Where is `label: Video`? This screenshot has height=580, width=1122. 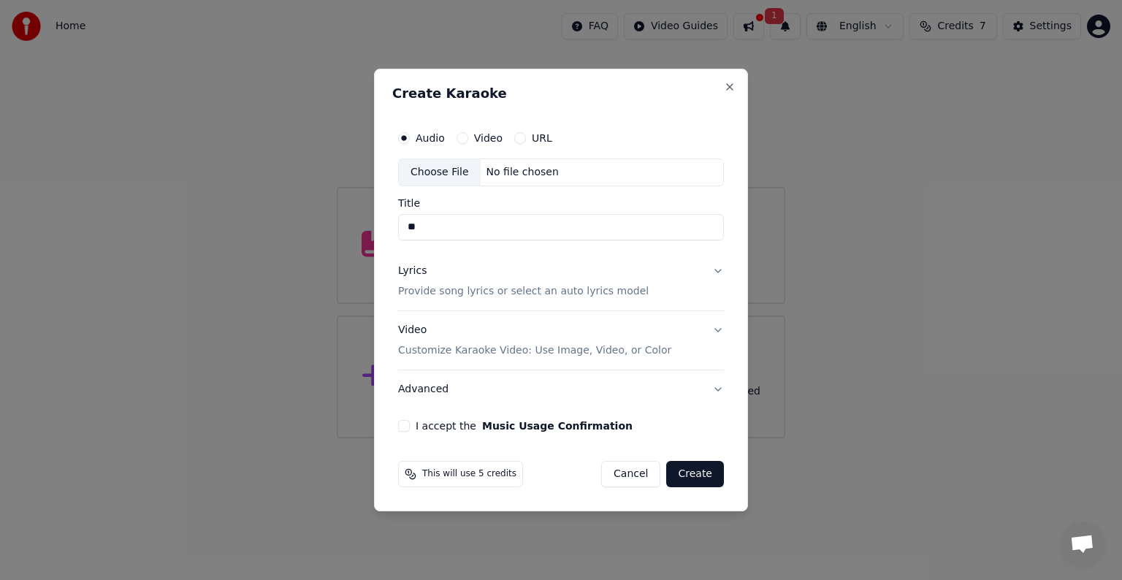
label: Video is located at coordinates (488, 138).